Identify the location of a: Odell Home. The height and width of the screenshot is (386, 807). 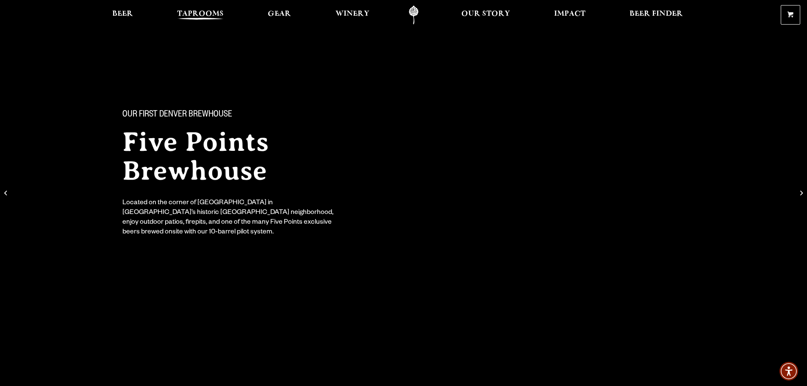
(414, 15).